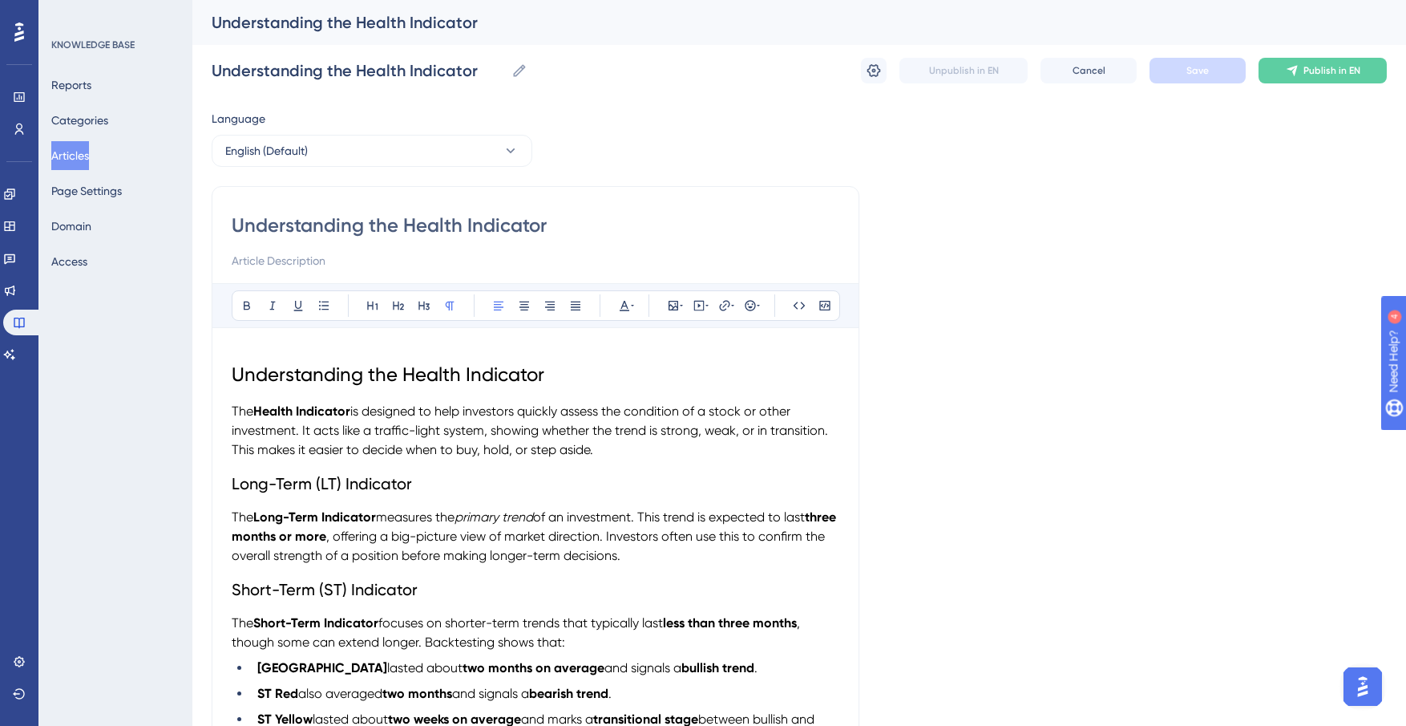 Image resolution: width=1406 pixels, height=726 pixels. I want to click on strong: Health Indicator, so click(301, 410).